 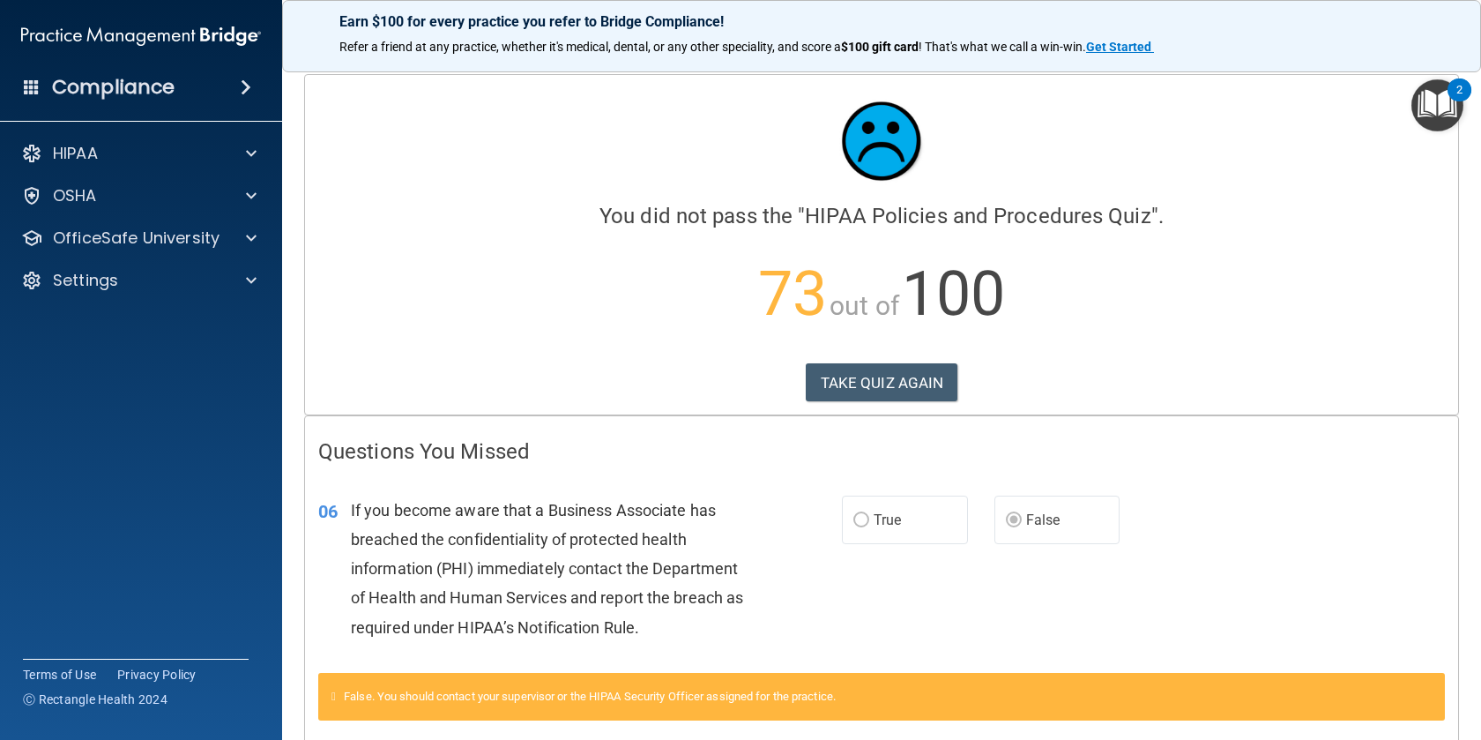 I want to click on a: OfficeSafe University, so click(x=138, y=238).